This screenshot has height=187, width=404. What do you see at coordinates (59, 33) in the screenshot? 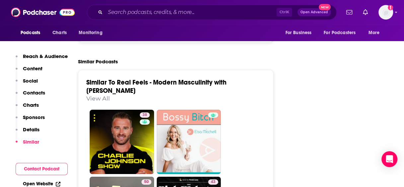
I see `a: Charts` at bounding box center [59, 33].